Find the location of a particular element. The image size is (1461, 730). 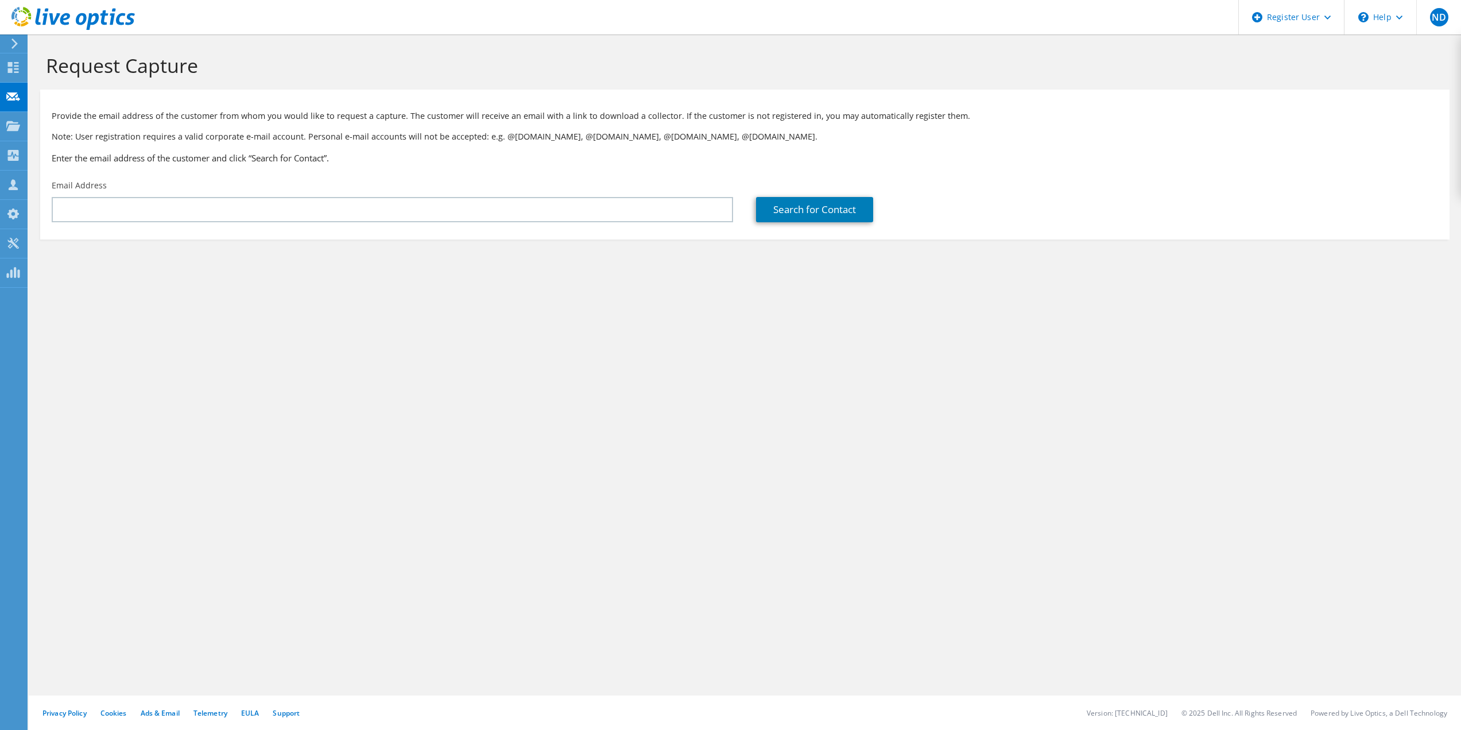

a: EULA is located at coordinates (250, 712).